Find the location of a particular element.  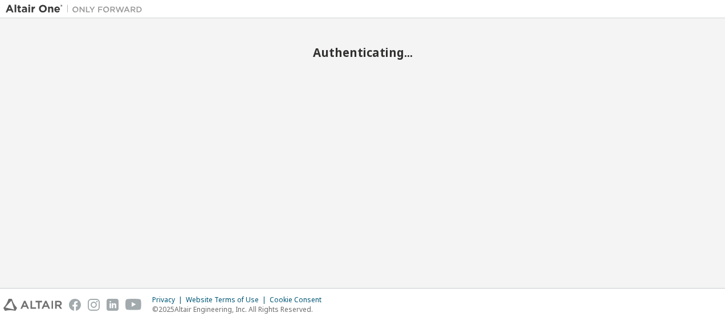

img: altair_logo.svg is located at coordinates (32, 305).